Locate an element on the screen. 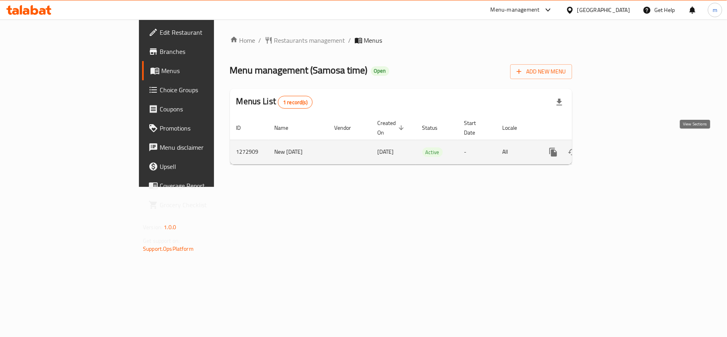 The height and width of the screenshot is (337, 727). span: Vendor is located at coordinates (348, 128).